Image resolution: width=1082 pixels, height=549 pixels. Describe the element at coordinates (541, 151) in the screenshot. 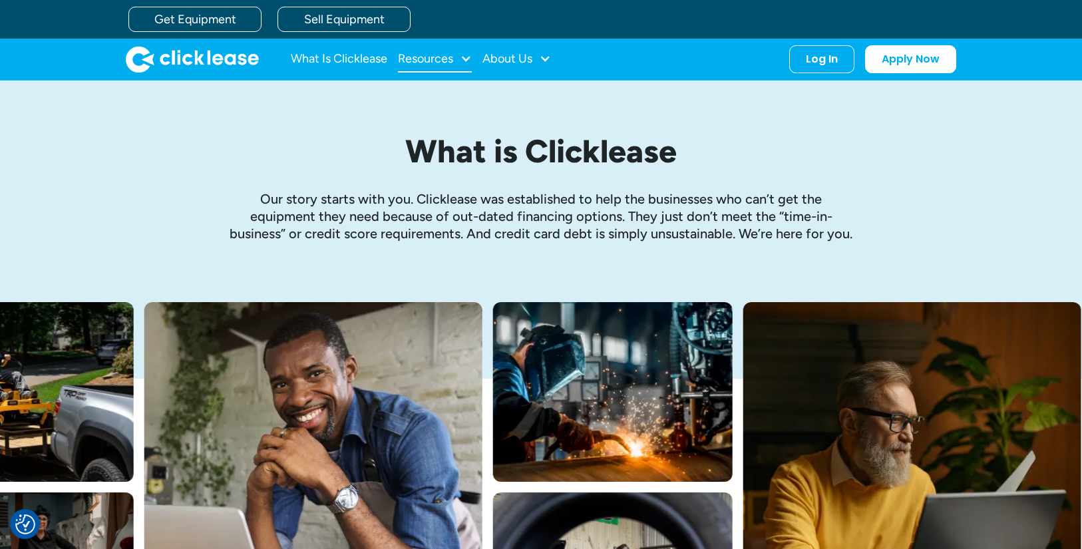

I see `h1: What is Clicklease` at that location.